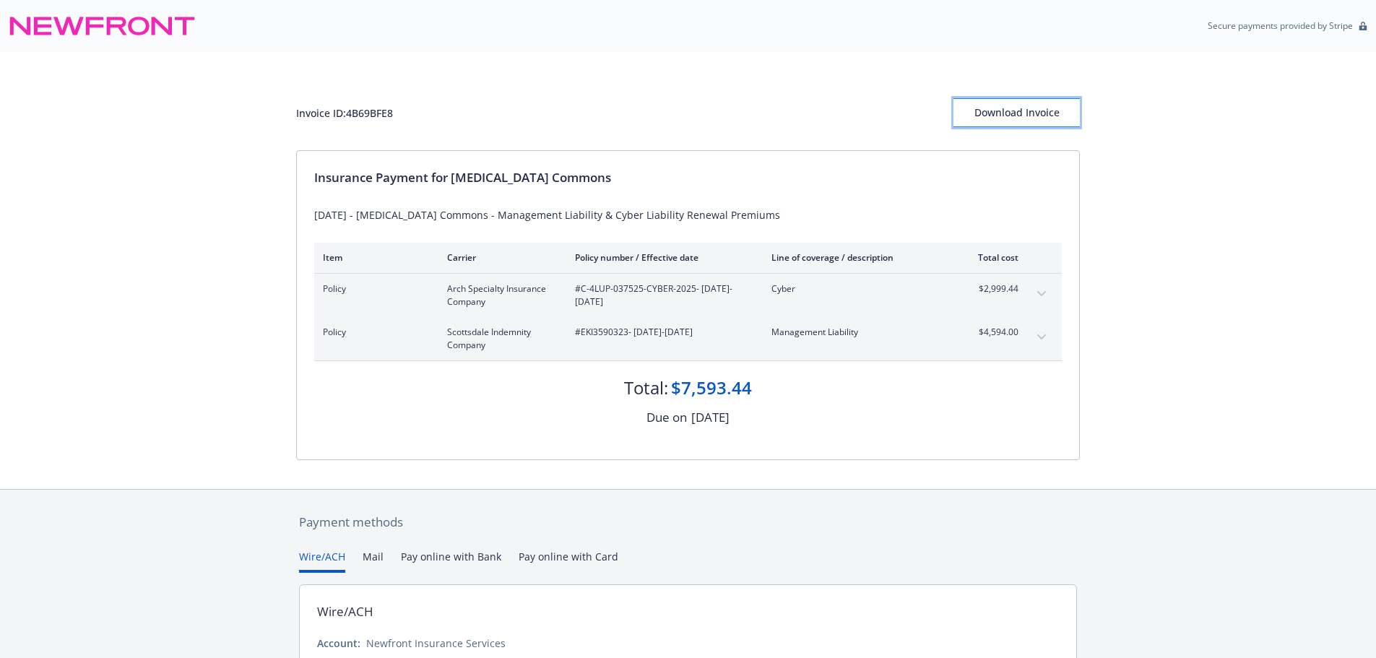 This screenshot has width=1376, height=658. What do you see at coordinates (373, 561) in the screenshot?
I see `button: Mail` at bounding box center [373, 561].